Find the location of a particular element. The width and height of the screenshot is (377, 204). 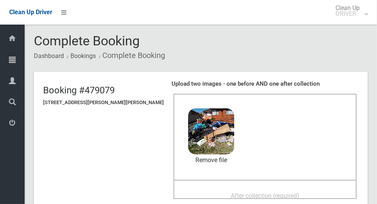

h4: Upload two images - one before AND one after collection is located at coordinates (265, 84).